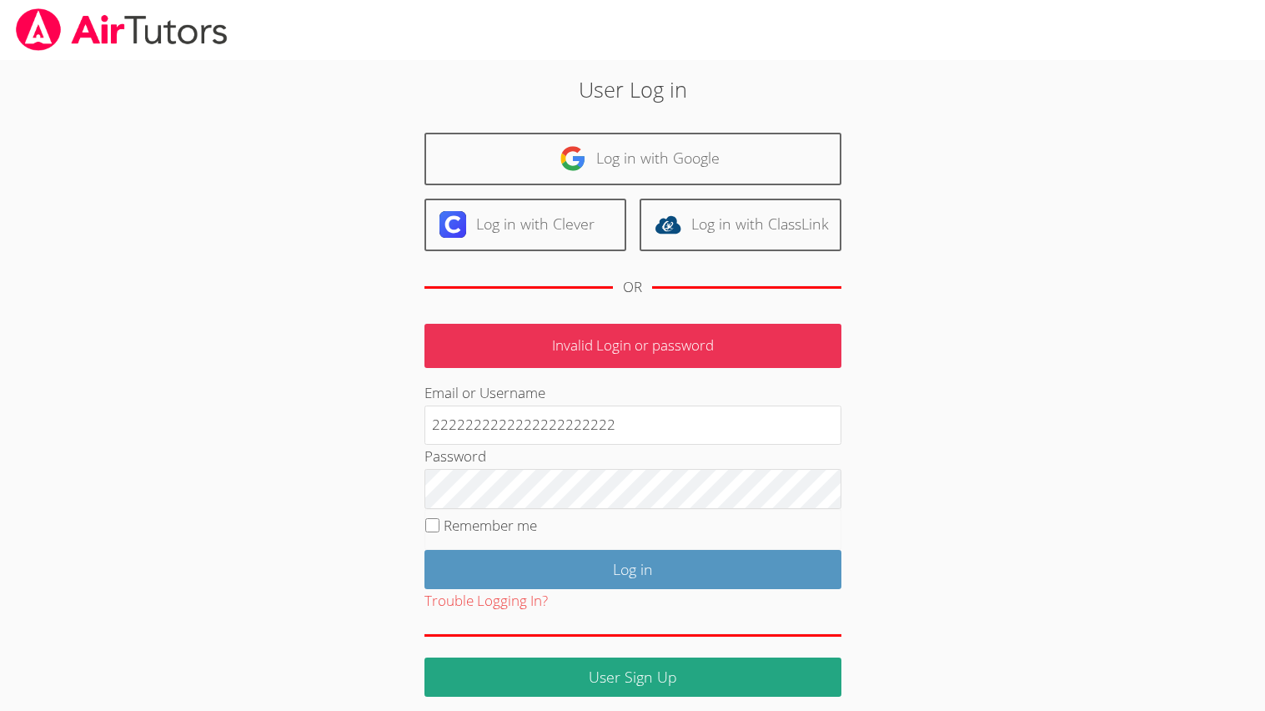 The image size is (1265, 711). I want to click on img: google-logo-50288ca7cdecda66e5e0955fdab243c47b7ad437acaf1139b6f446037453330a.svg, so click(573, 158).